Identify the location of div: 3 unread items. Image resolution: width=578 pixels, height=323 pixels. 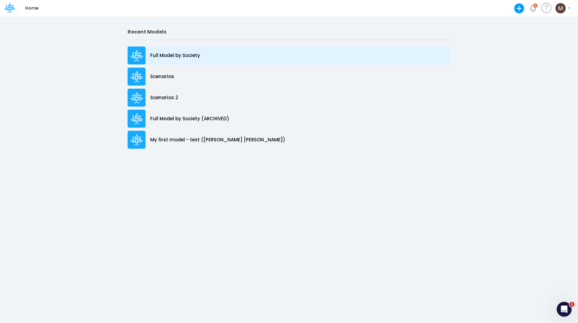
(536, 5).